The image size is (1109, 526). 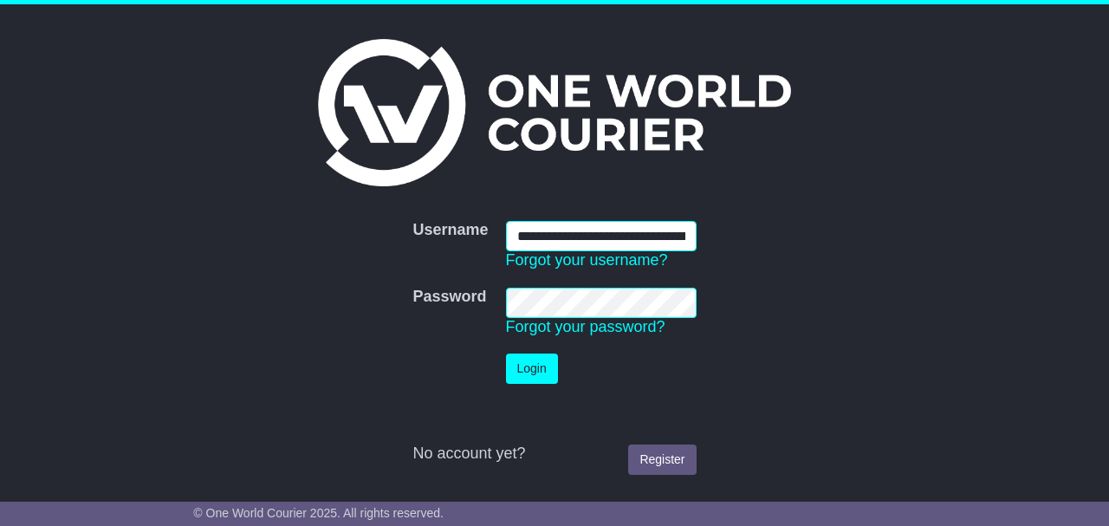 I want to click on span: © One World Courier 2025. All rights reserved., so click(x=318, y=513).